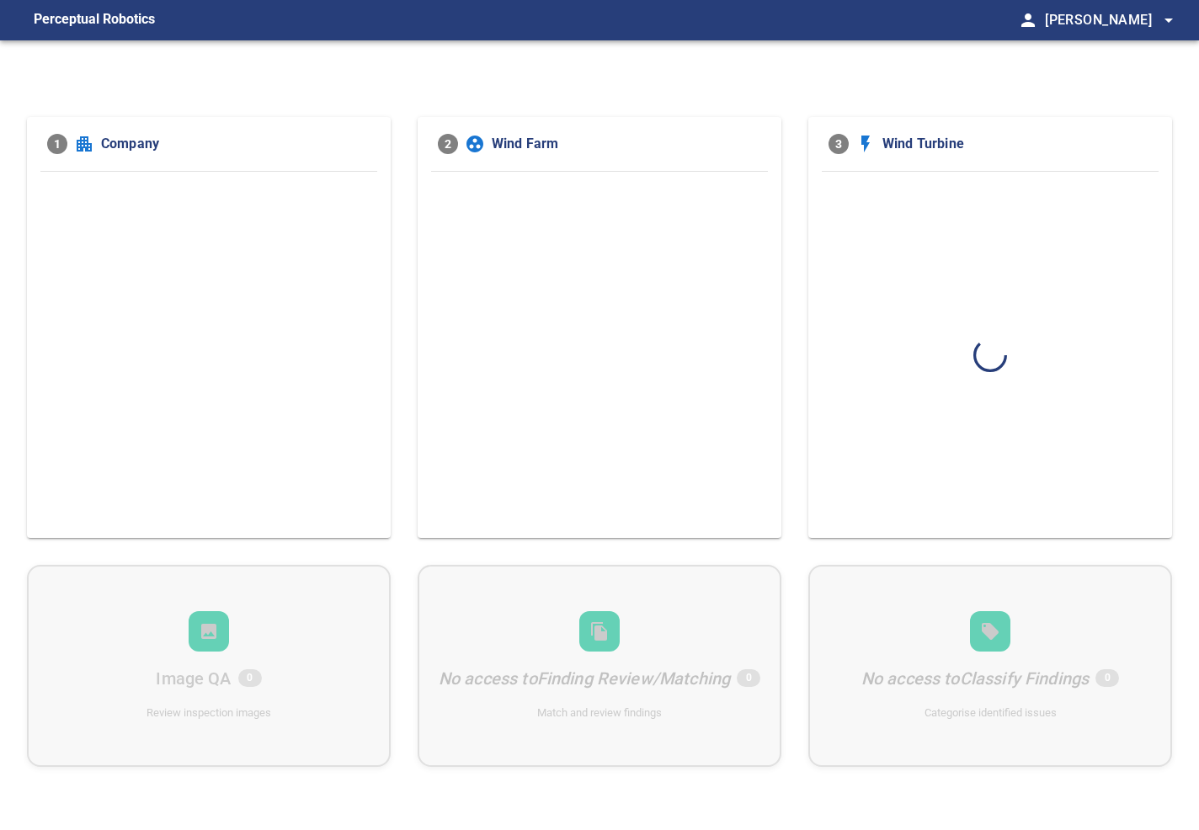 The width and height of the screenshot is (1199, 830). Describe the element at coordinates (1169, 20) in the screenshot. I see `span: arrow_drop_down` at that location.